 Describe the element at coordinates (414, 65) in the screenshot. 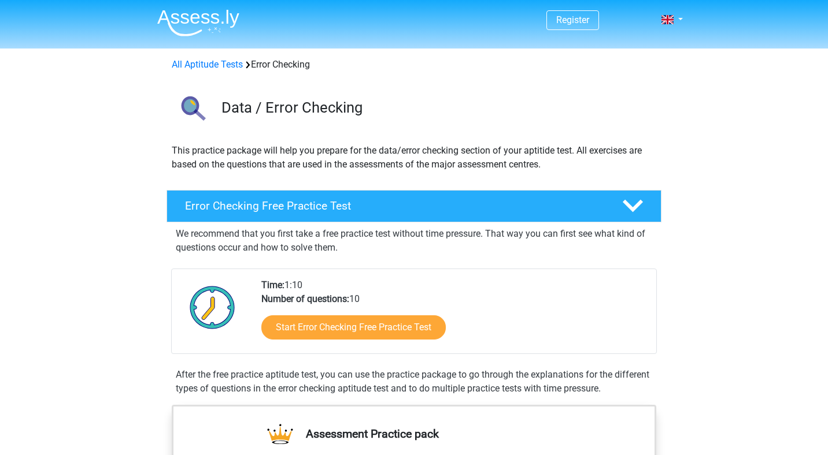

I see `div: Error Checking` at that location.